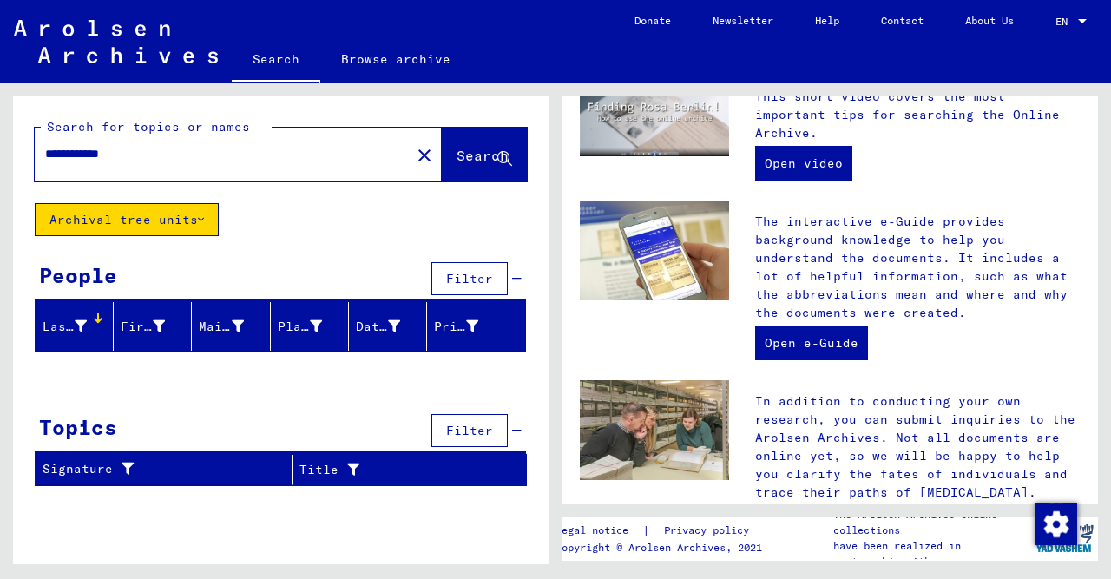 The width and height of the screenshot is (1111, 579). I want to click on a: Legal notice, so click(599, 530).